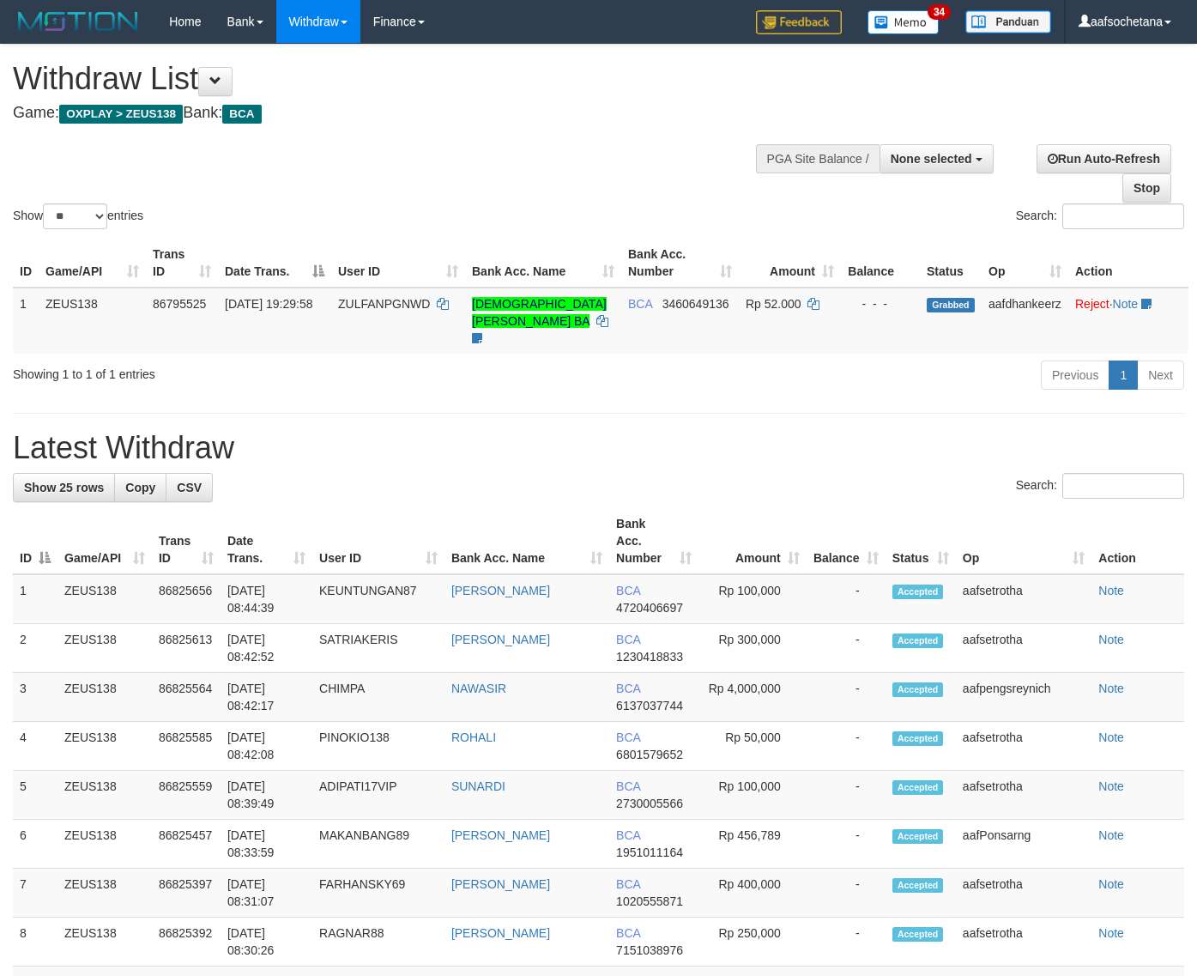 Image resolution: width=1197 pixels, height=976 pixels. Describe the element at coordinates (378, 795) in the screenshot. I see `td: ADIPATI17VIP` at that location.